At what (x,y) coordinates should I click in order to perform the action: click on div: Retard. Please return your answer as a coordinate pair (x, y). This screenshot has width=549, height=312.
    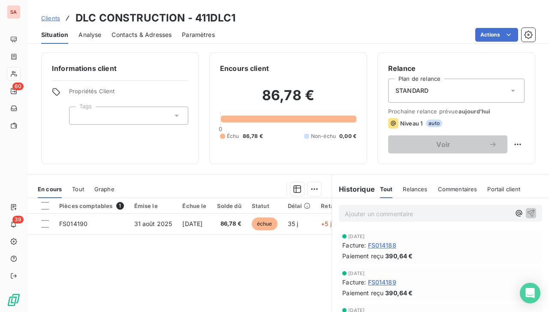
    Looking at the image, I should click on (335, 206).